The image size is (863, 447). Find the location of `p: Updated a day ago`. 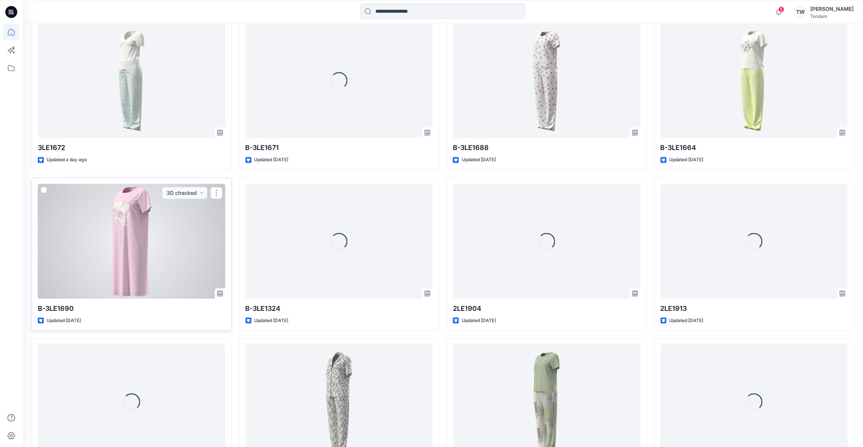

p: Updated a day ago is located at coordinates (67, 160).